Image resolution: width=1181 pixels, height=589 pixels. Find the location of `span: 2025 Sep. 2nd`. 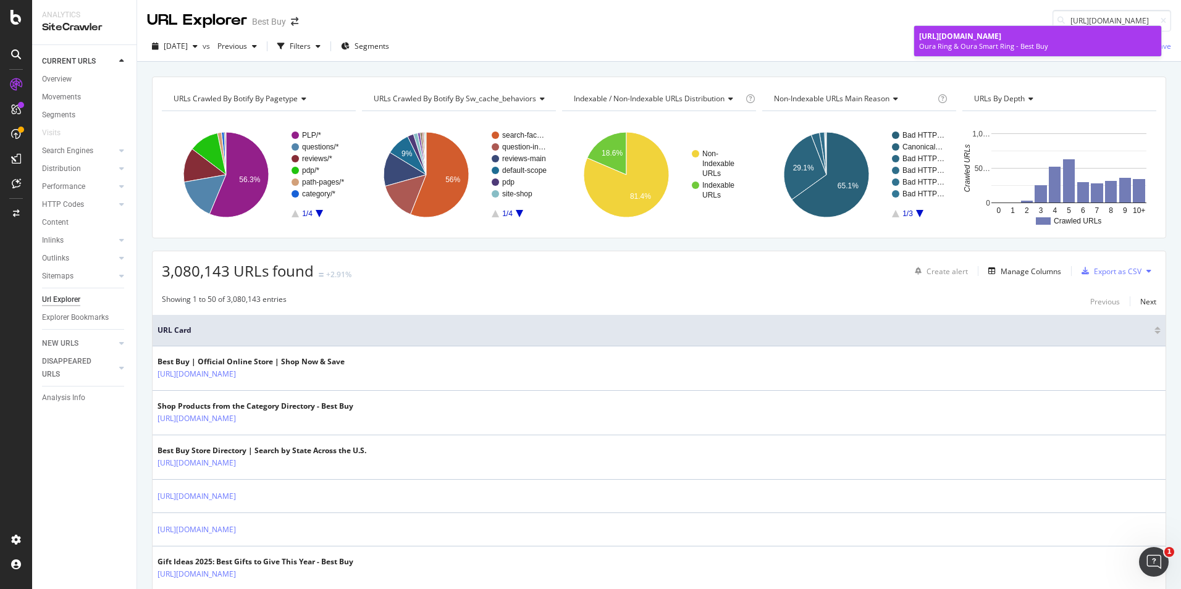

span: 2025 Sep. 2nd is located at coordinates (175, 46).